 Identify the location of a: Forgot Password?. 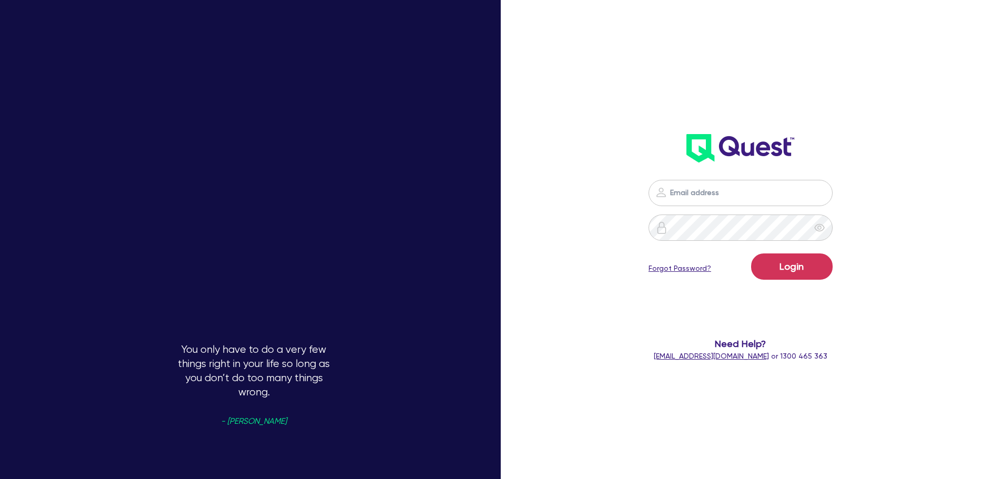
(679, 268).